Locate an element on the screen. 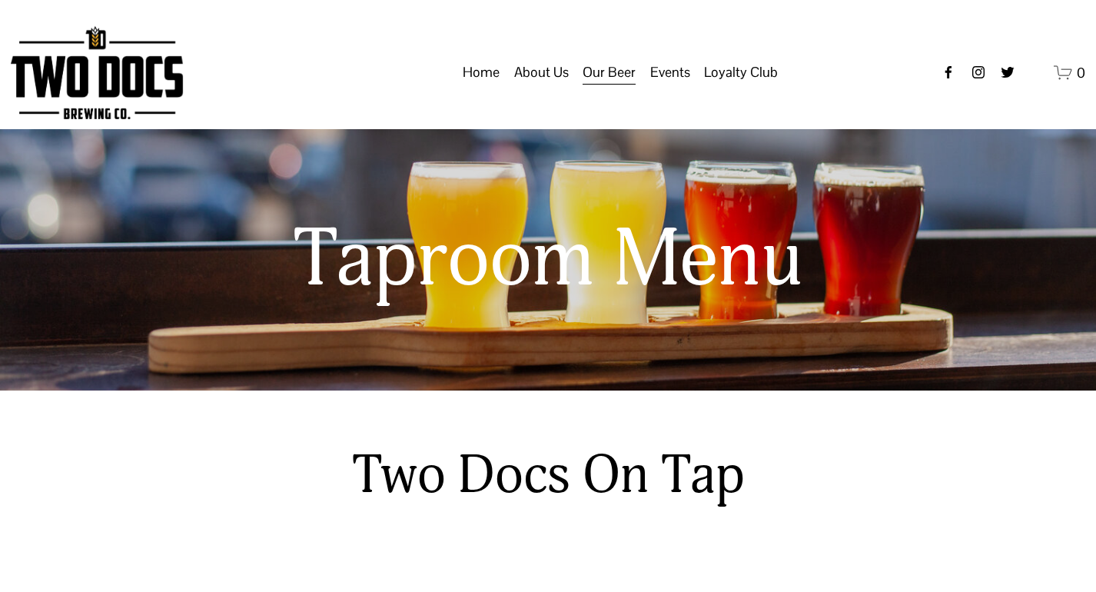 This screenshot has width=1096, height=592. h2: Two Docs On Tap is located at coordinates (548, 475).